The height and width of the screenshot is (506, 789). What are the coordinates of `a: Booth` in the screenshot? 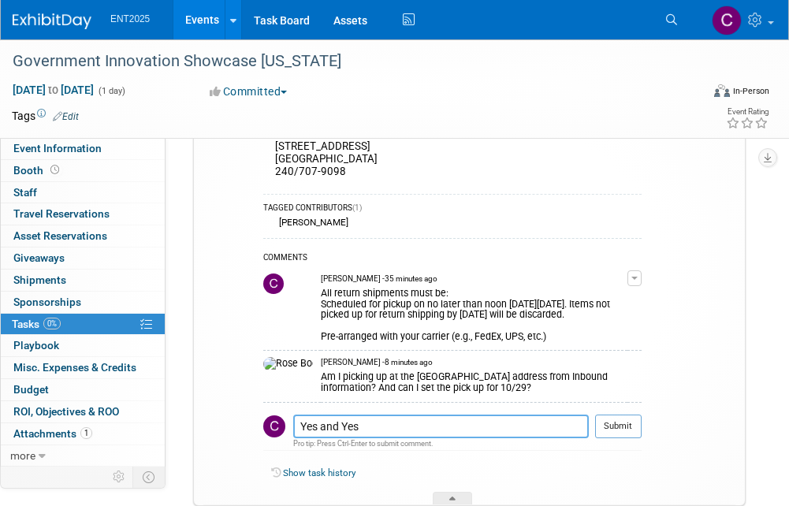 It's located at (83, 170).